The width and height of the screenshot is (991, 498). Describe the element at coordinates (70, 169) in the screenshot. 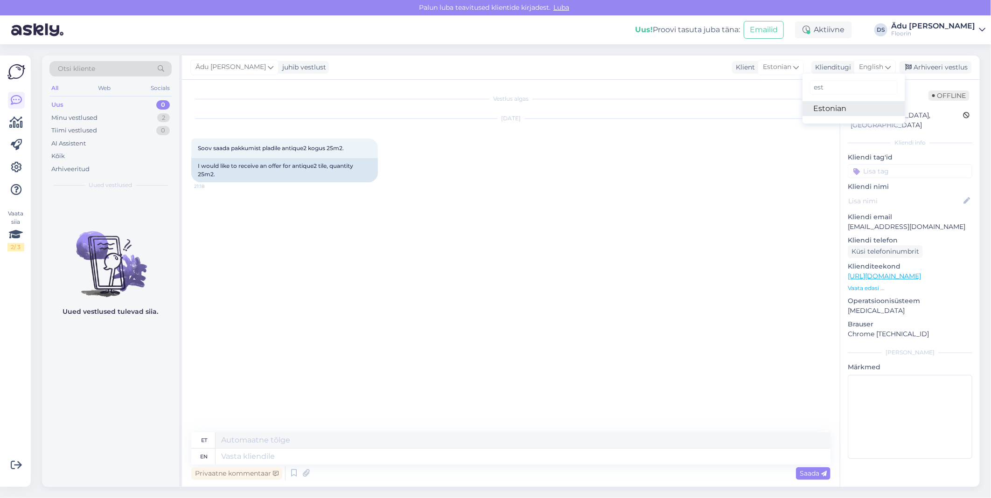

I see `div: Arhiveeritud` at that location.